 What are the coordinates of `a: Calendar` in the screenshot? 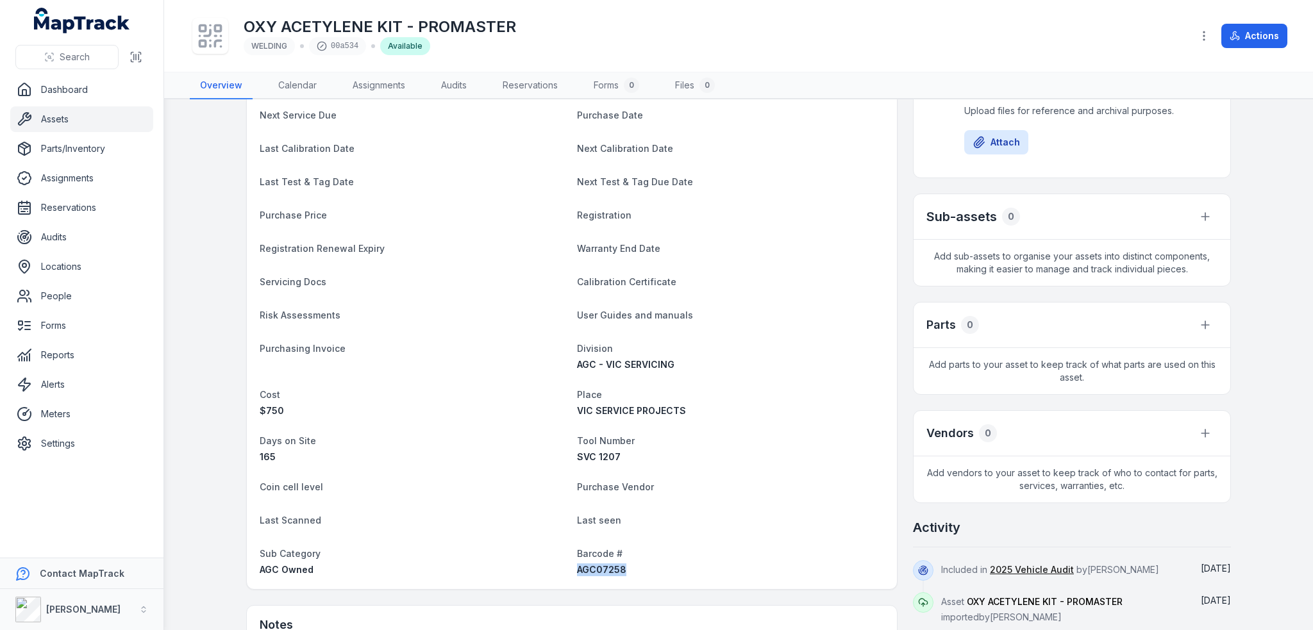 It's located at (297, 86).